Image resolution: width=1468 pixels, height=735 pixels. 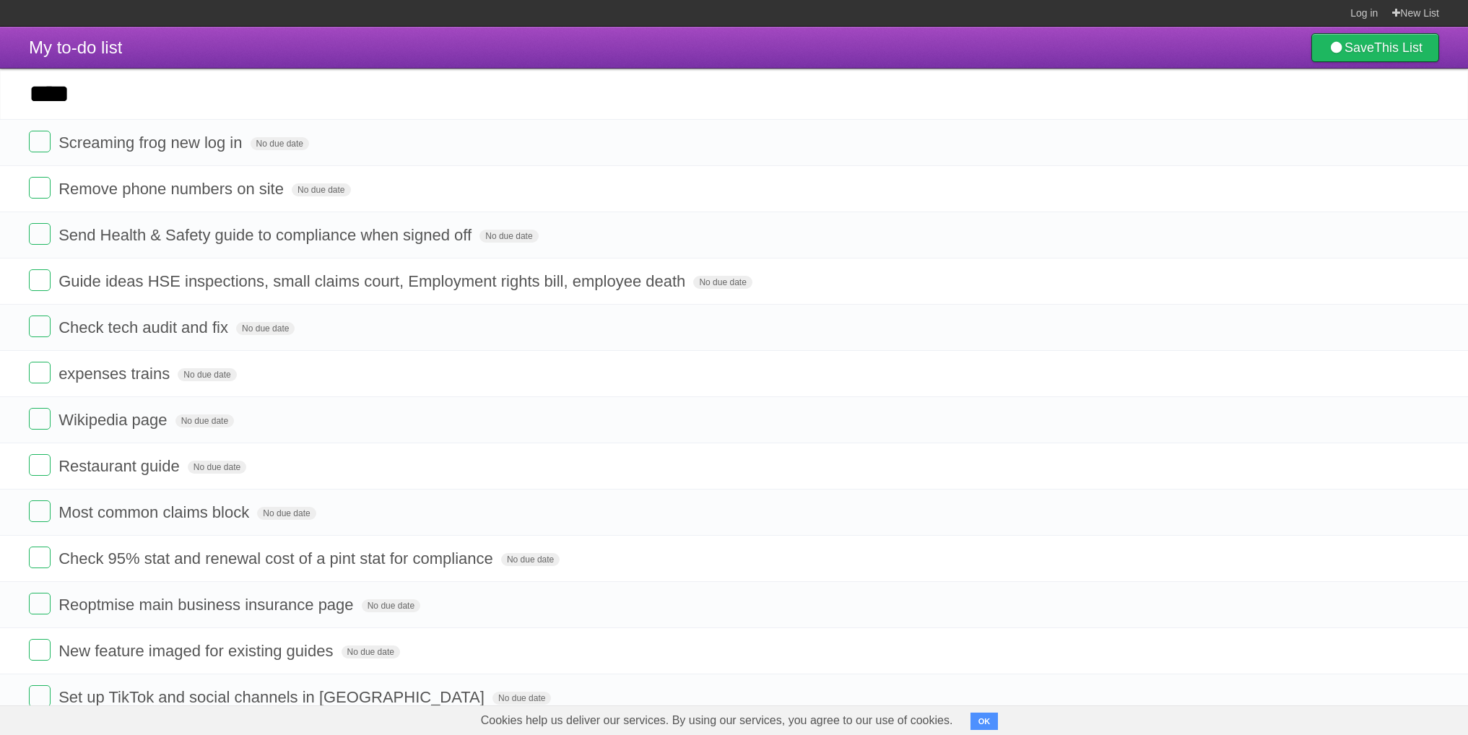 I want to click on span: Reoptmise main business insurance page, so click(x=207, y=604).